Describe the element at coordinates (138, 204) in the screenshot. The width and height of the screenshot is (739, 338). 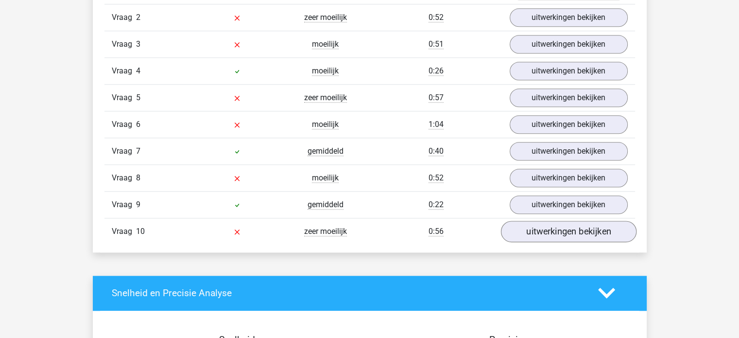
I see `span: 9` at that location.